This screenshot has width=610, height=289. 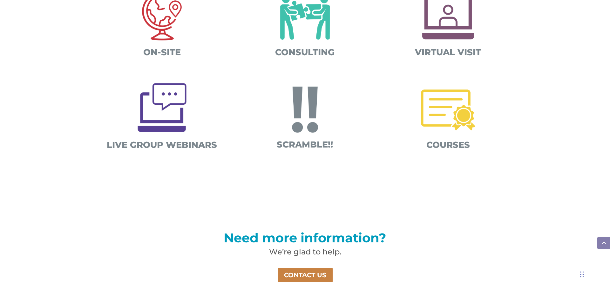 What do you see at coordinates (162, 145) in the screenshot?
I see `span: LIVE GROUP WEBINARS` at bounding box center [162, 145].